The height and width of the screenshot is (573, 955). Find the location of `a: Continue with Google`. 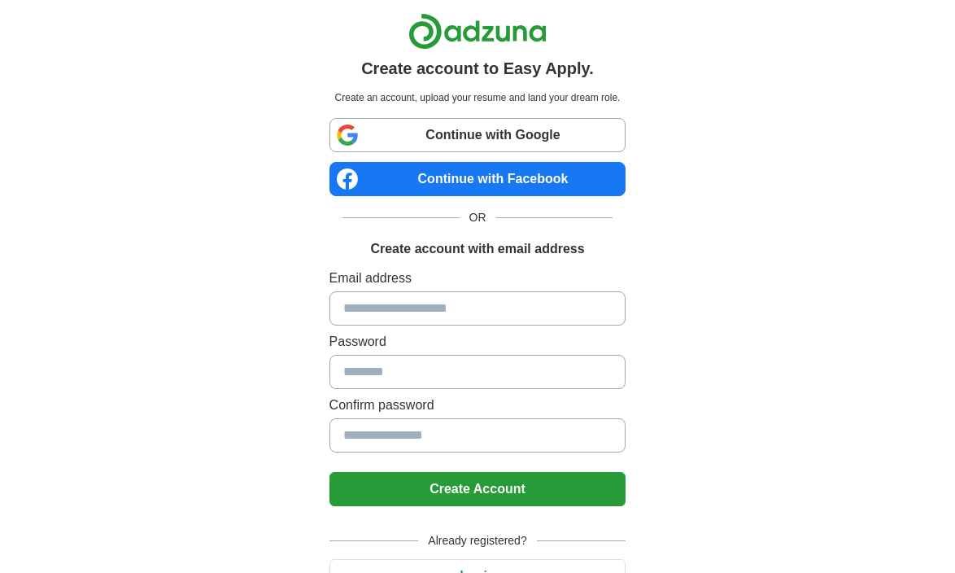

a: Continue with Google is located at coordinates (478, 135).